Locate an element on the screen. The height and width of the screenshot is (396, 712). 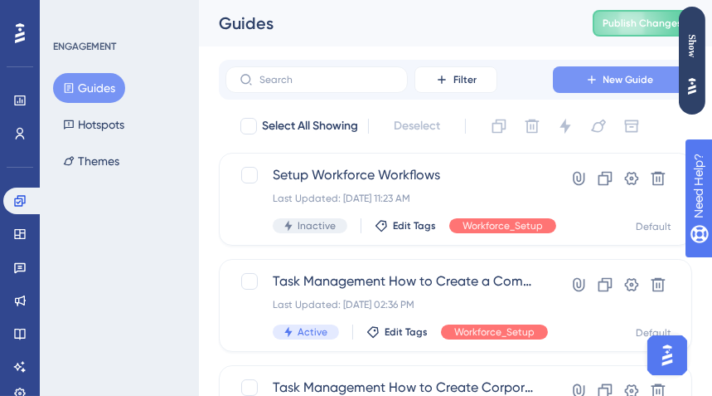
span: Active is located at coordinates (313, 332).